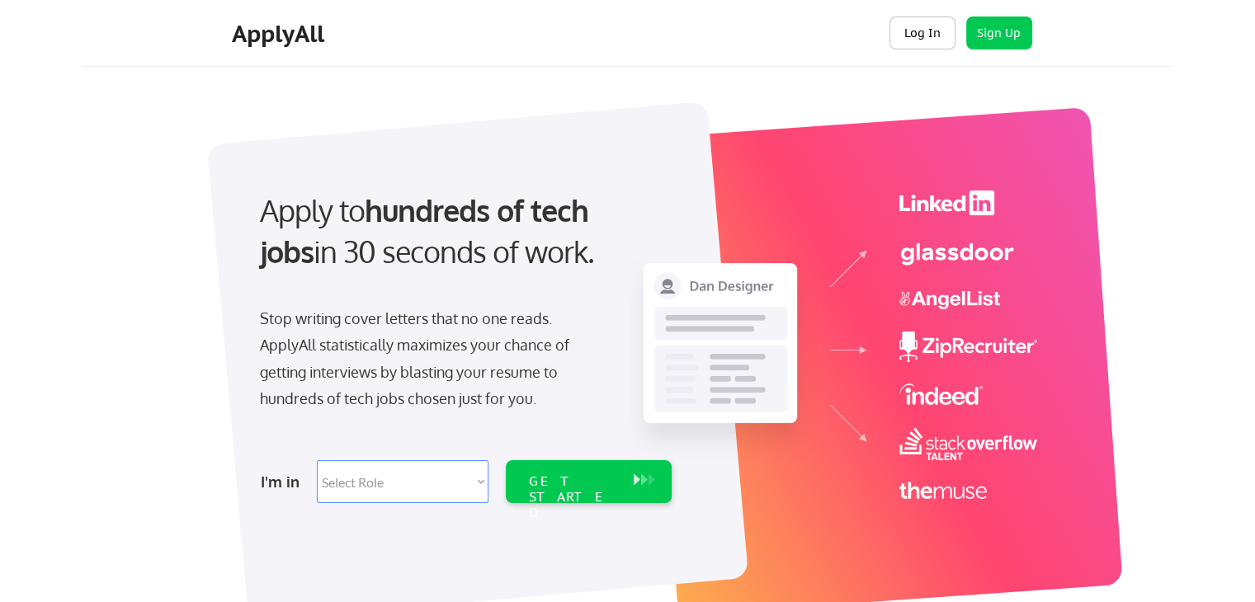  Describe the element at coordinates (284, 482) in the screenshot. I see `div: I'm in` at that location.